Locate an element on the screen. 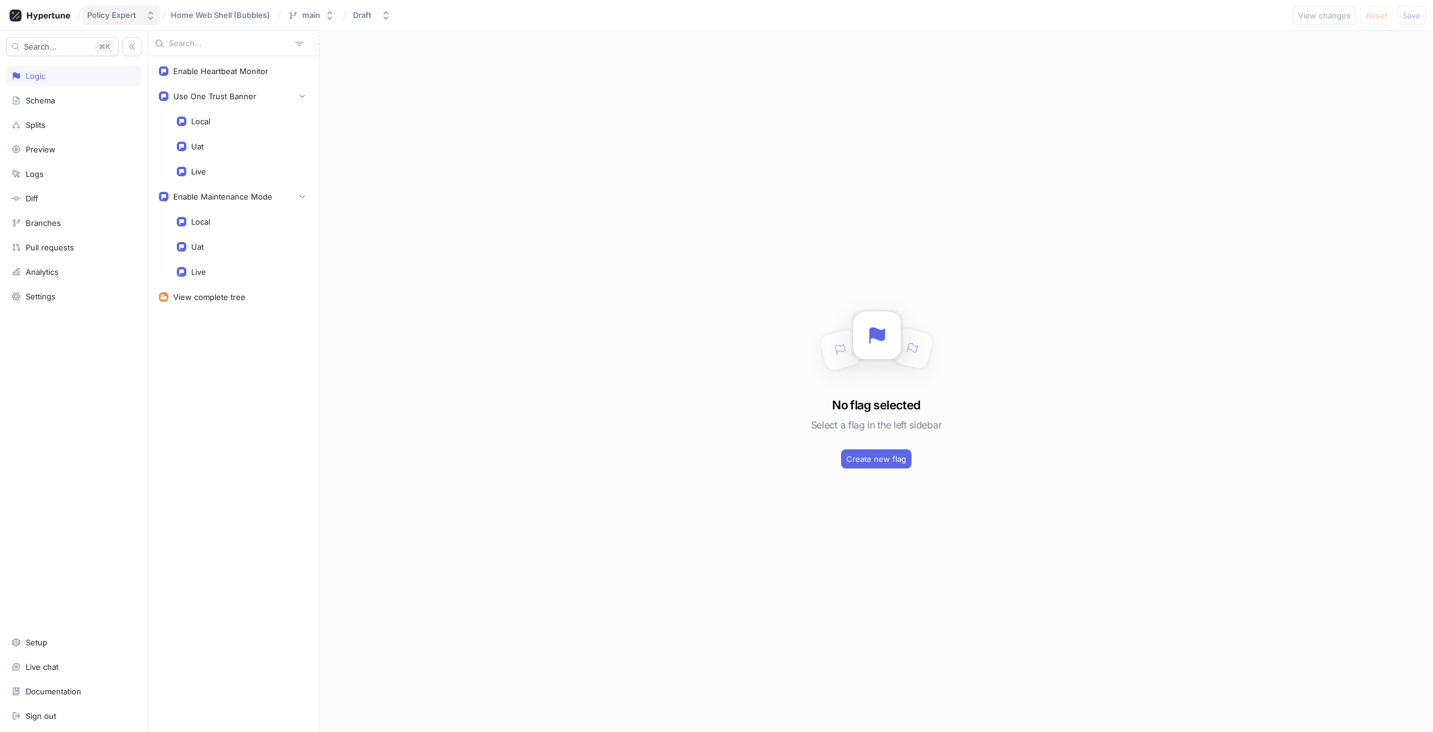 The image size is (1433, 732). div: Schema is located at coordinates (40, 100).